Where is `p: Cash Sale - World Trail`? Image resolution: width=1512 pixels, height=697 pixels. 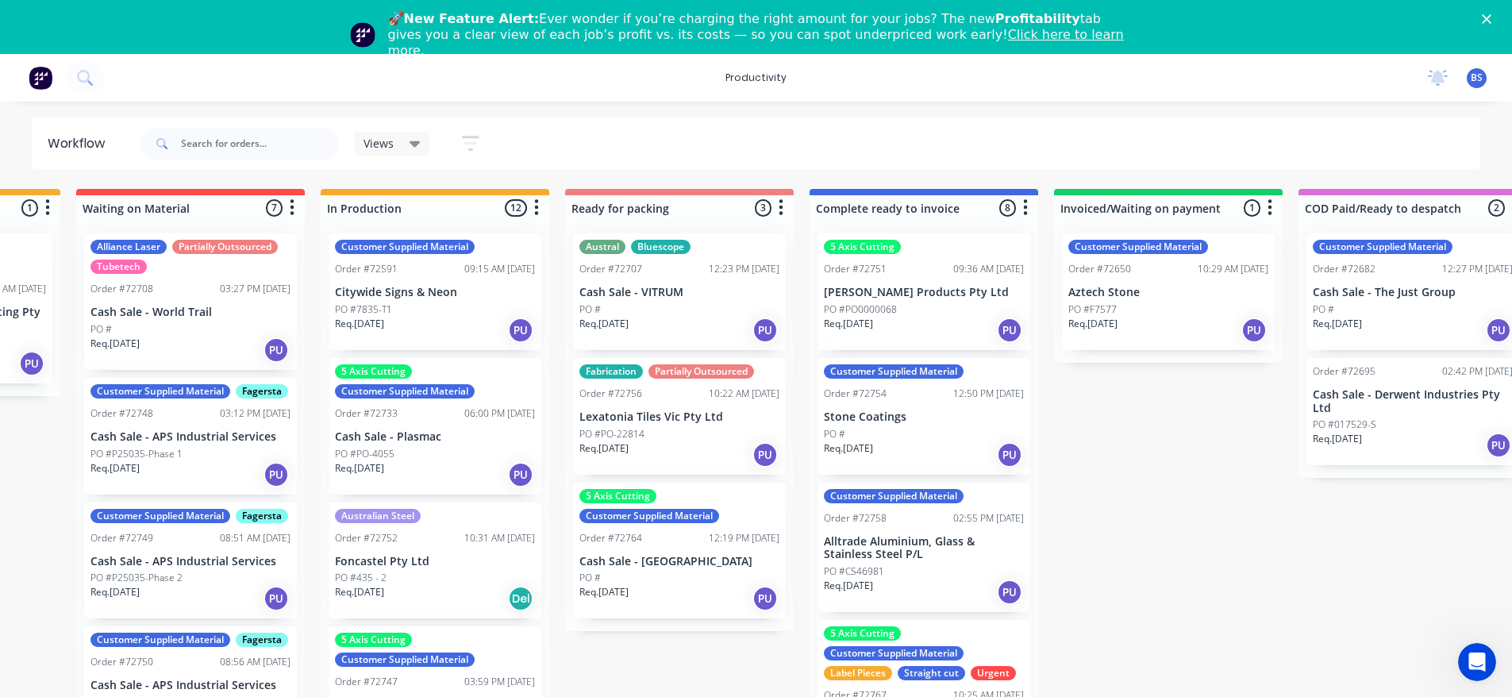
p: Cash Sale - World Trail is located at coordinates (191, 312).